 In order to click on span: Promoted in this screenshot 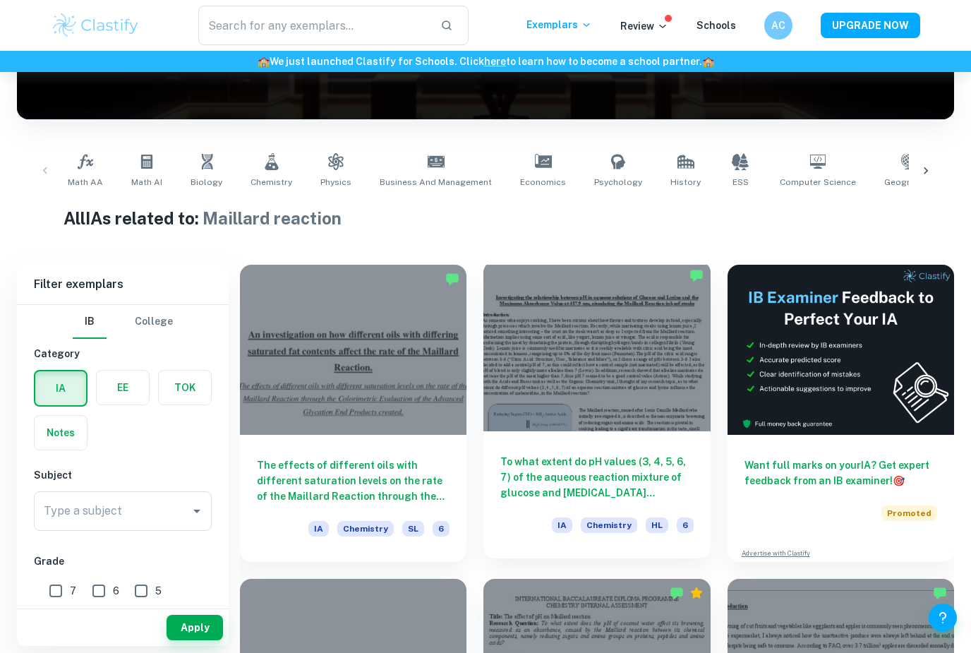, I will do `click(909, 513)`.